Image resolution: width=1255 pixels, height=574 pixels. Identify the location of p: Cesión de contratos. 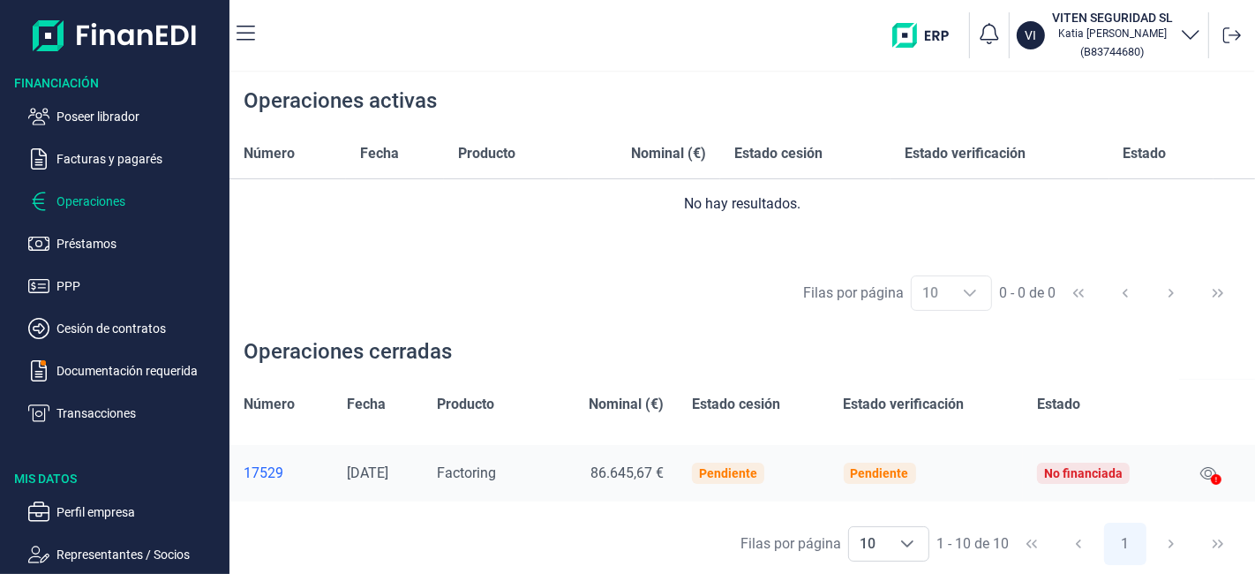
(139, 328).